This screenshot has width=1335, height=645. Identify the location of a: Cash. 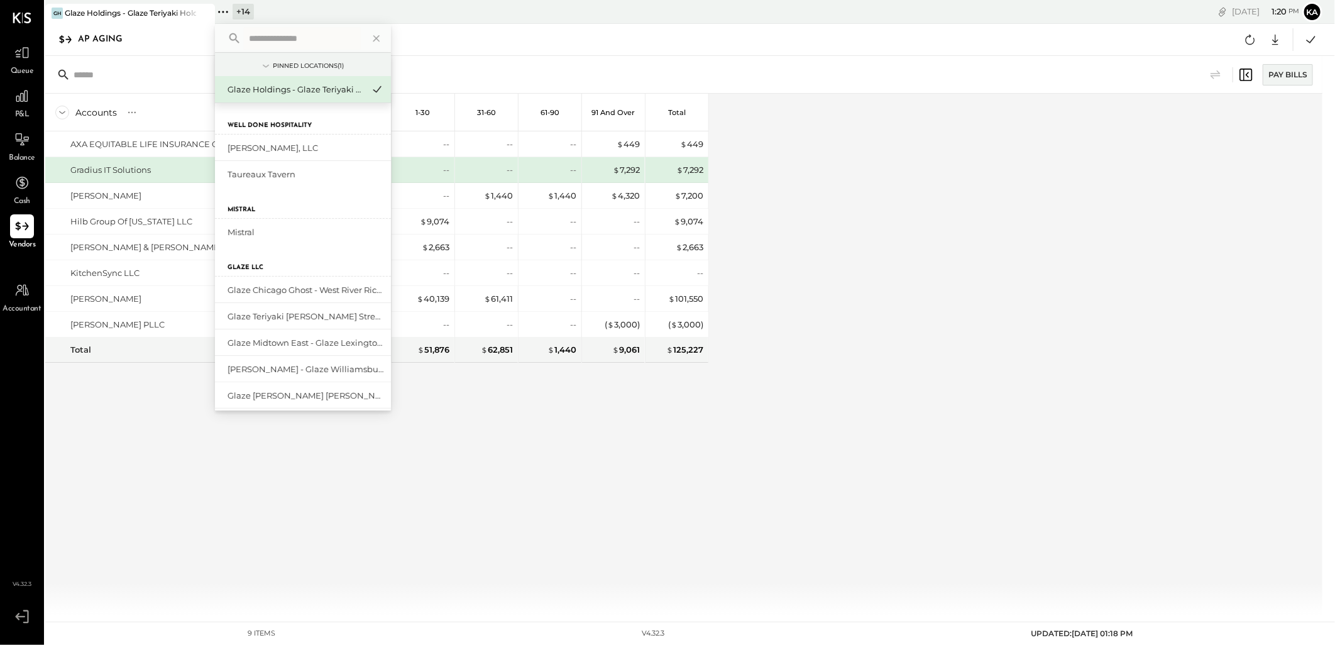
(22, 189).